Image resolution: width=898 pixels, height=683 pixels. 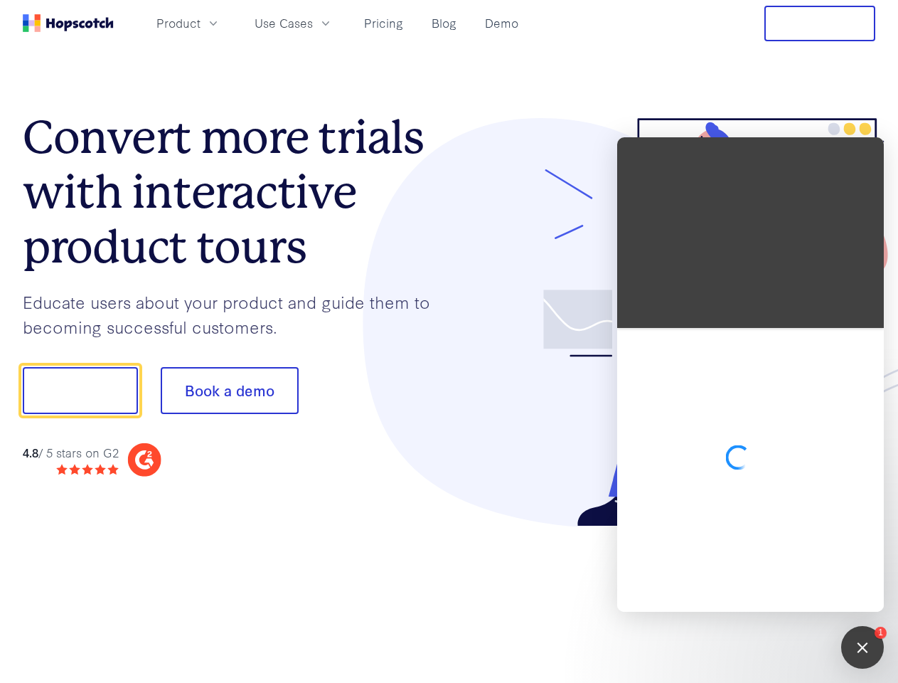 What do you see at coordinates (820, 23) in the screenshot?
I see `a: Free Trial` at bounding box center [820, 23].